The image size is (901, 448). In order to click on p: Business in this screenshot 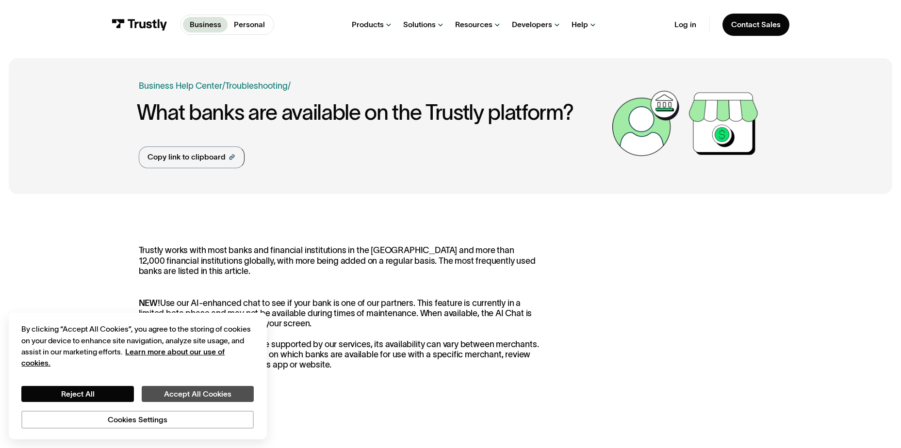, I will do `click(205, 24)`.